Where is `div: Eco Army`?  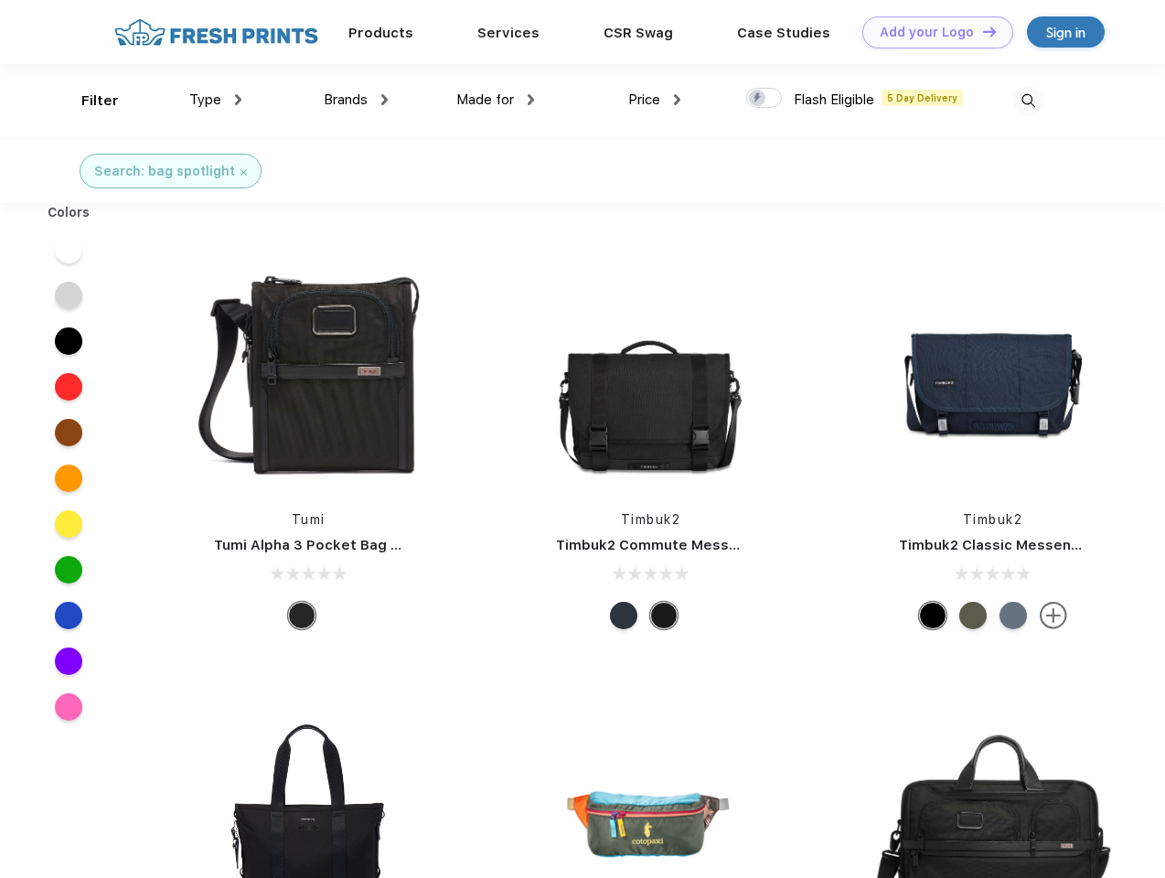 div: Eco Army is located at coordinates (973, 616).